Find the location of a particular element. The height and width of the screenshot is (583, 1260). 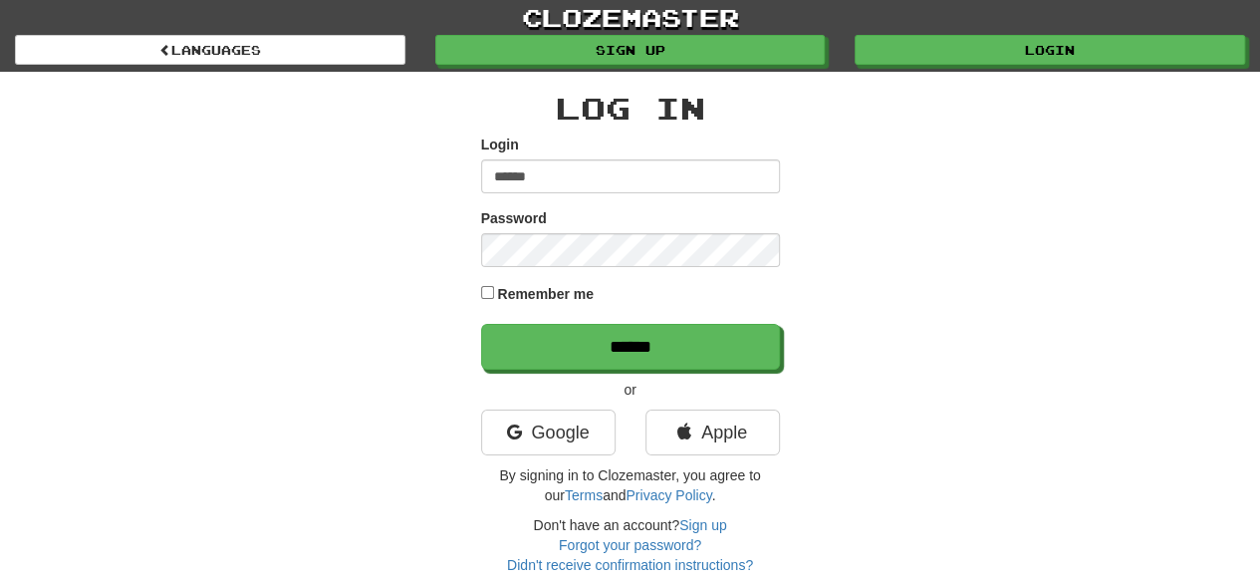

a: Didn't receive confirmation instructions? is located at coordinates (630, 565).